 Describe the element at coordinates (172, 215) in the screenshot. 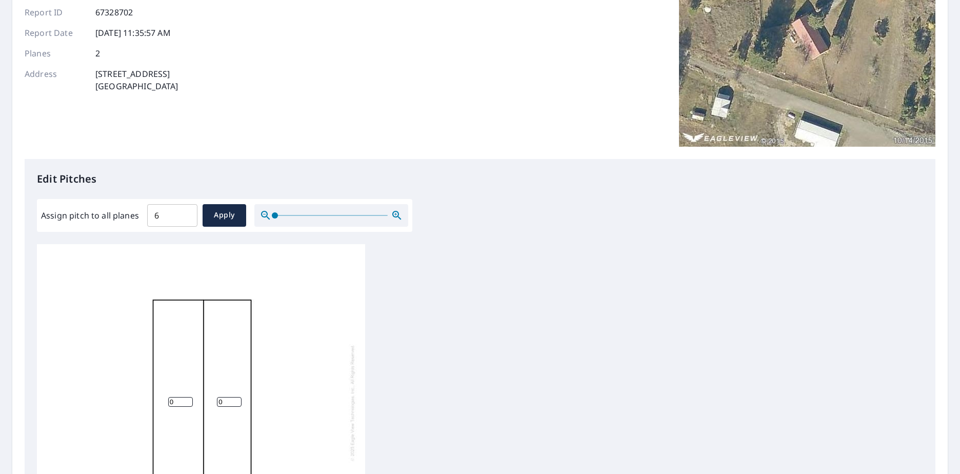

I see `input: 00.0` at that location.